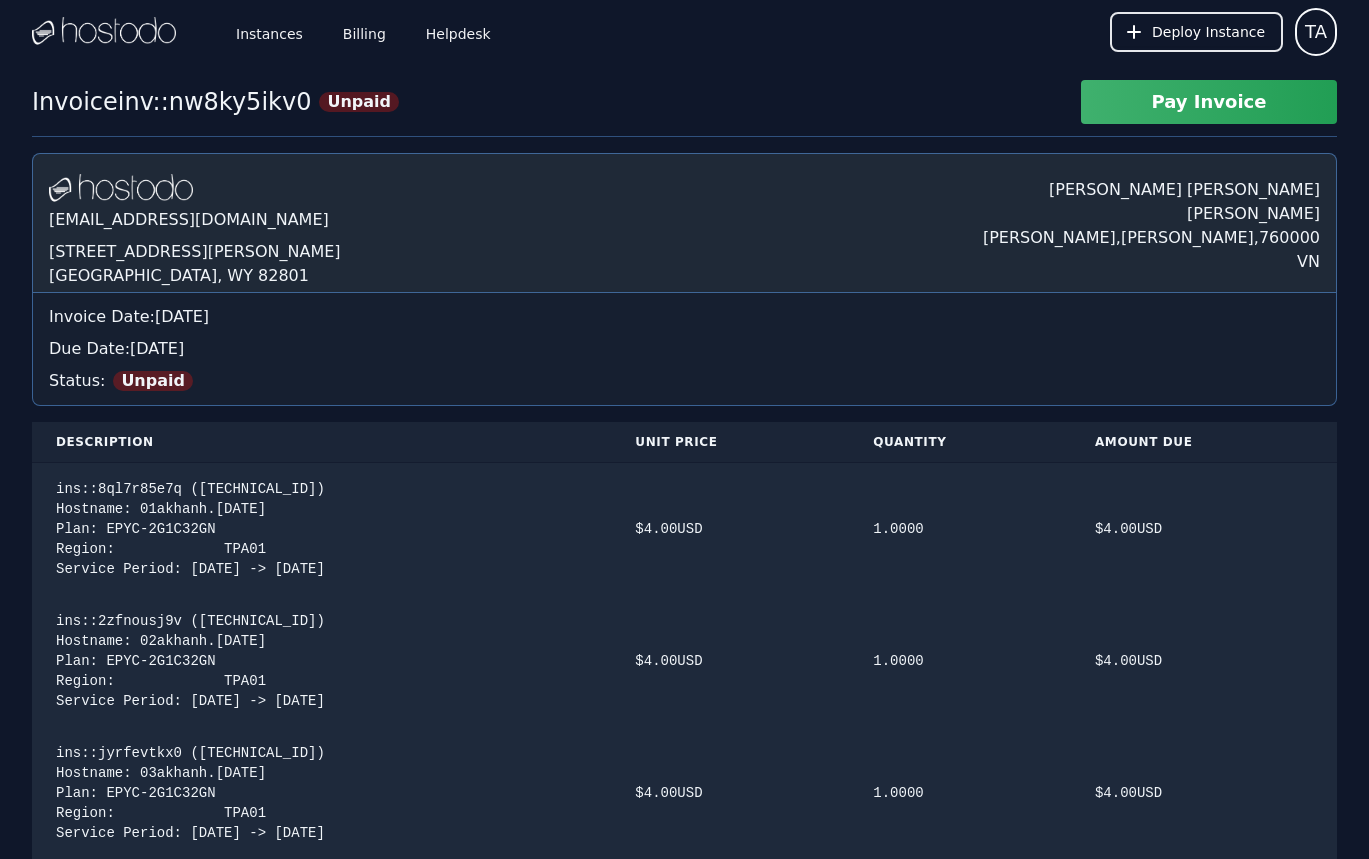 Image resolution: width=1369 pixels, height=859 pixels. I want to click on th: Amount Due, so click(1204, 442).